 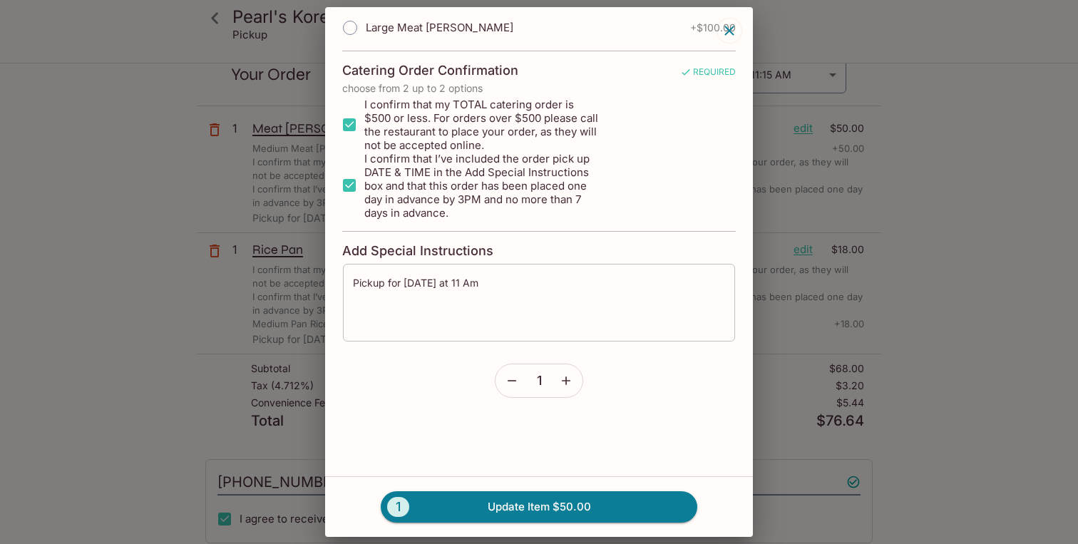 I want to click on span: I confirm that my TOTAL catering order is $500 or less. For orders over $500 please call the rest..., so click(x=481, y=125).